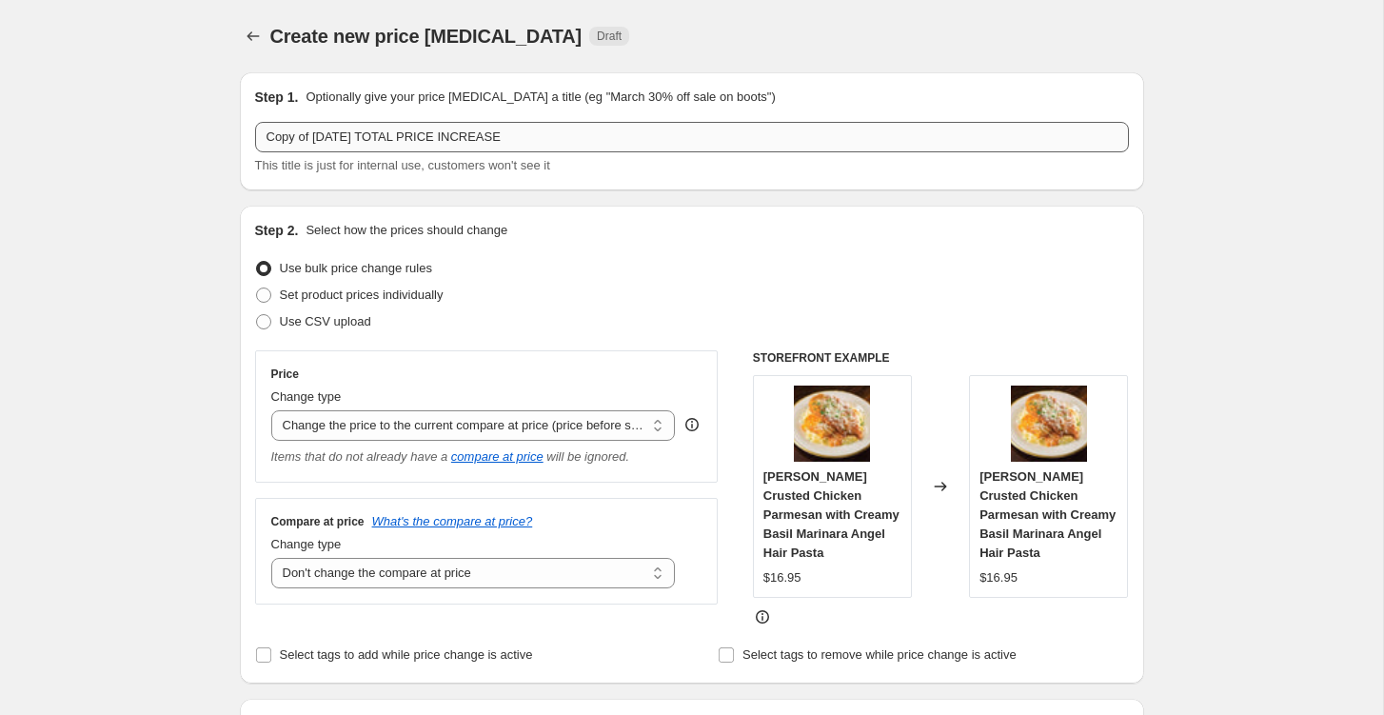 The width and height of the screenshot is (1384, 715). What do you see at coordinates (497, 456) in the screenshot?
I see `button: compare at price` at bounding box center [497, 456].